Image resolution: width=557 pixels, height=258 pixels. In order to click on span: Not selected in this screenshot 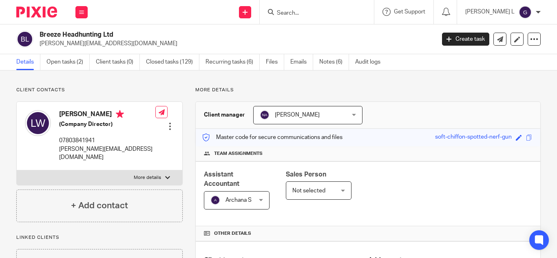, I will do `click(309, 191)`.